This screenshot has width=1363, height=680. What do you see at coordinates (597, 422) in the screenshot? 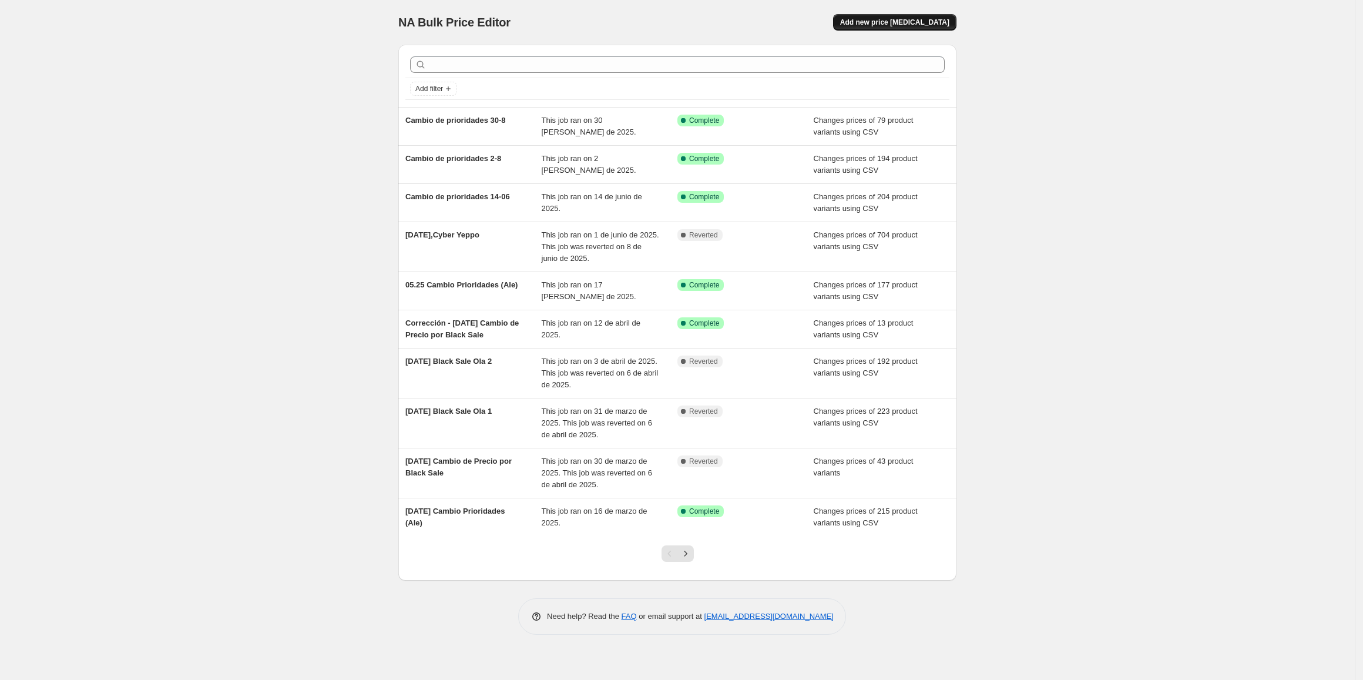
I see `span: This job ran on 31 de marzo de 2025. This job was reverted on 6 de abril de 2025.` at bounding box center [597, 422].